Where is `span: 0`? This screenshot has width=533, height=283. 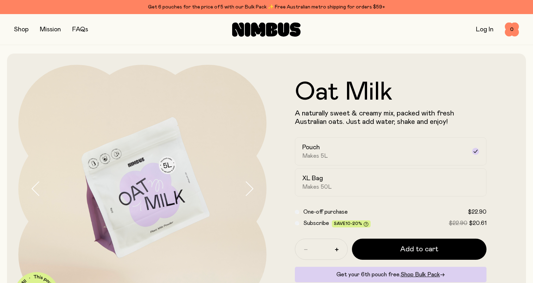 span: 0 is located at coordinates (512, 30).